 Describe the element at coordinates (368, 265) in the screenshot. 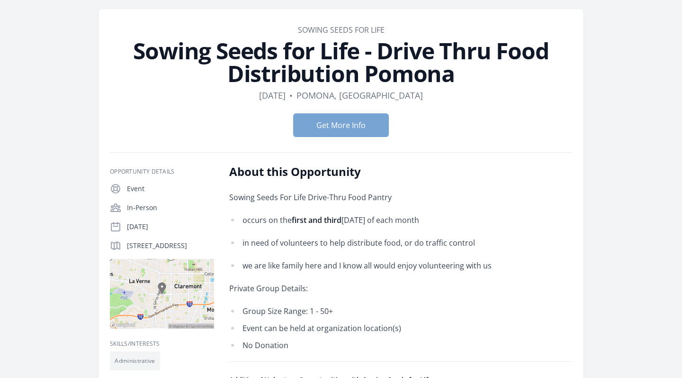

I see `li: we are like family here and I know all would enjoy volunteering with us` at that location.